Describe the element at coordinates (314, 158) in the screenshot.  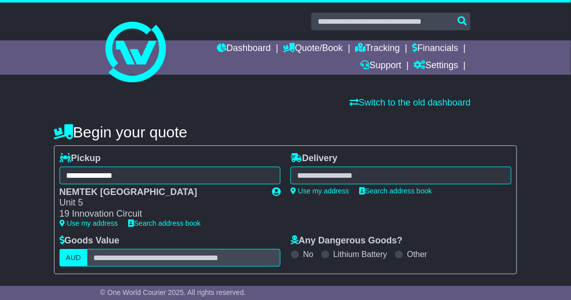
I see `label: Delivery` at that location.